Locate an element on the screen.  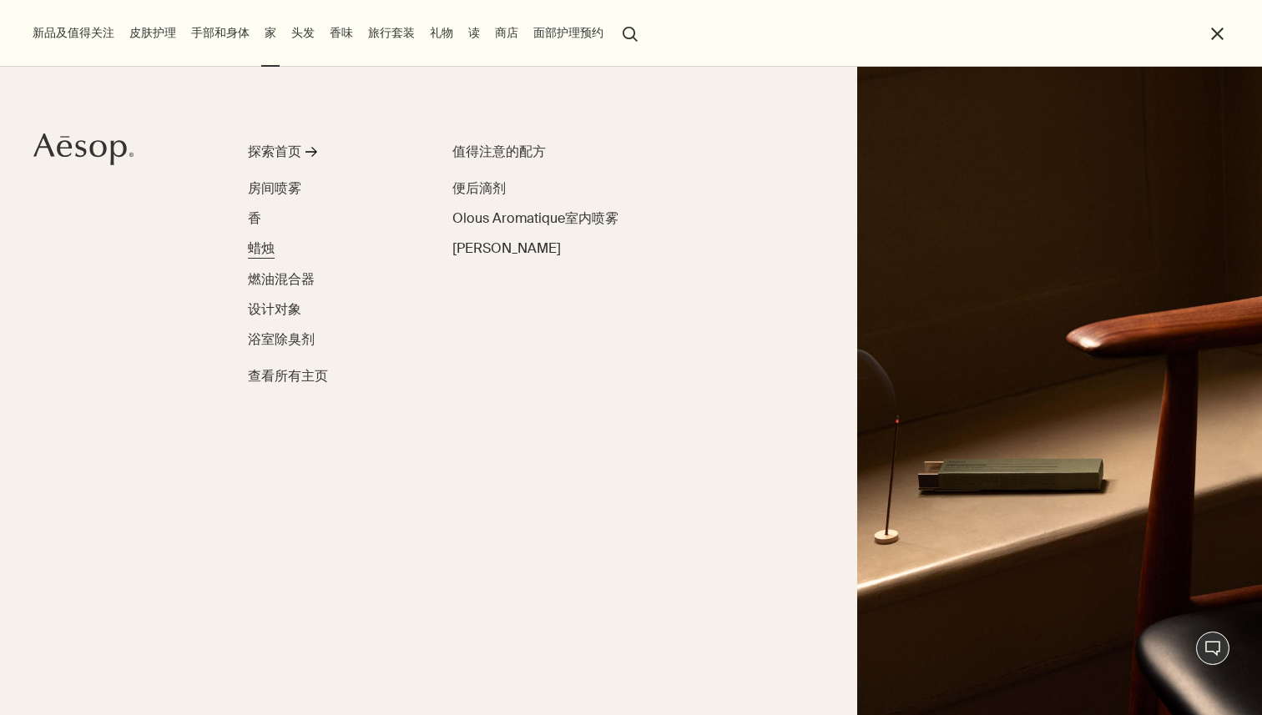
span: 香 is located at coordinates (255, 218).